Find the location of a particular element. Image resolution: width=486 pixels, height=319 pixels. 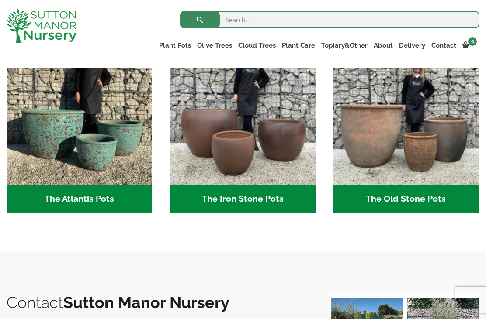

img: logo is located at coordinates (41, 26).